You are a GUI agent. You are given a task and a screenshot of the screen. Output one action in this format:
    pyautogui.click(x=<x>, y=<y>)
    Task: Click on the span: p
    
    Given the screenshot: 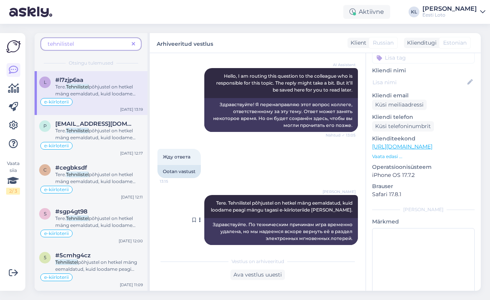 What is the action you would take?
    pyautogui.click(x=45, y=126)
    